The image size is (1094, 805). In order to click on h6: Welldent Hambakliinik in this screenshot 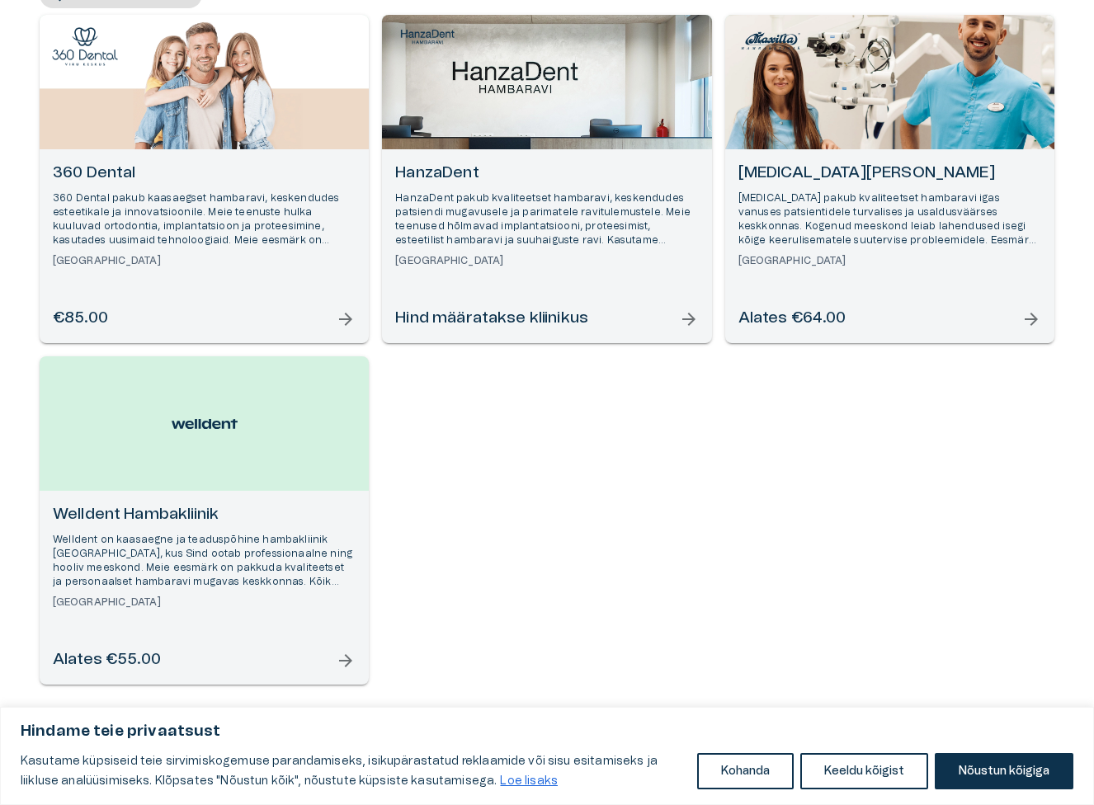, I will do `click(204, 515)`.